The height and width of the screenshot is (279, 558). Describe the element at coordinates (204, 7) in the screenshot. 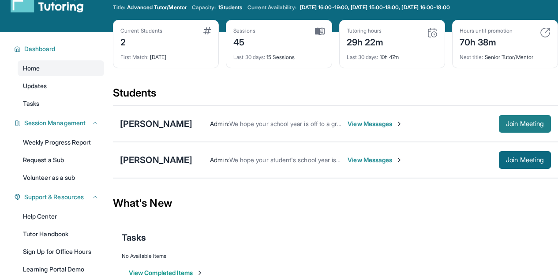

I see `span: Capacity:` at that location.